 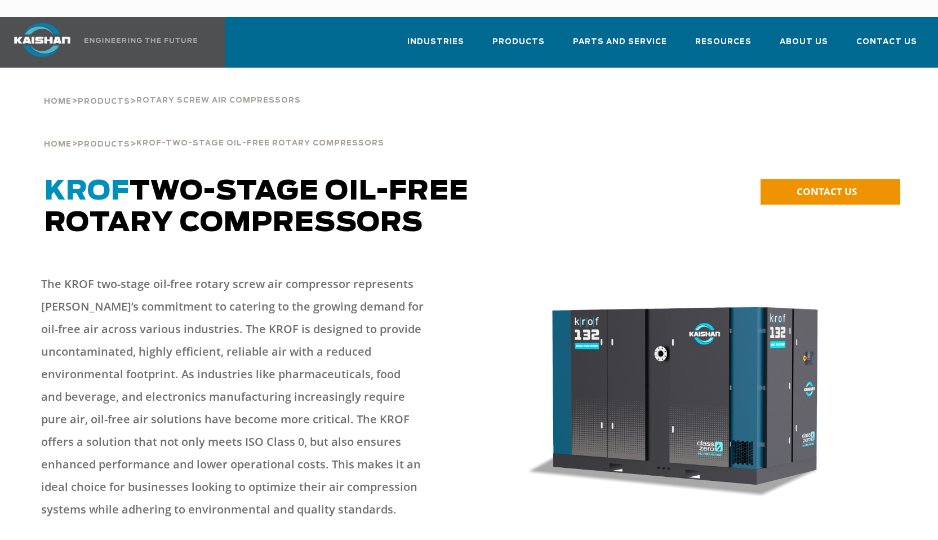 I want to click on span: KROF, so click(x=87, y=192).